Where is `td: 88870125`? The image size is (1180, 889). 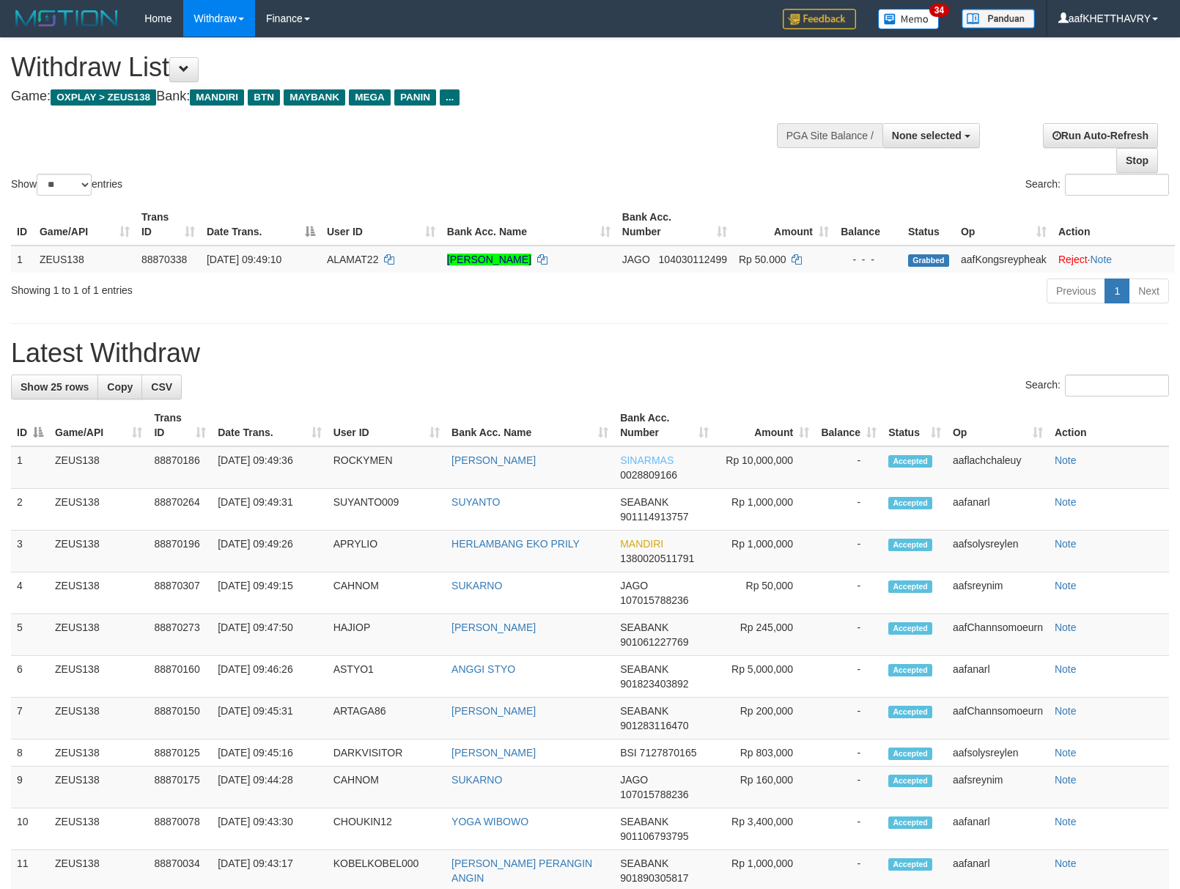 td: 88870125 is located at coordinates (180, 753).